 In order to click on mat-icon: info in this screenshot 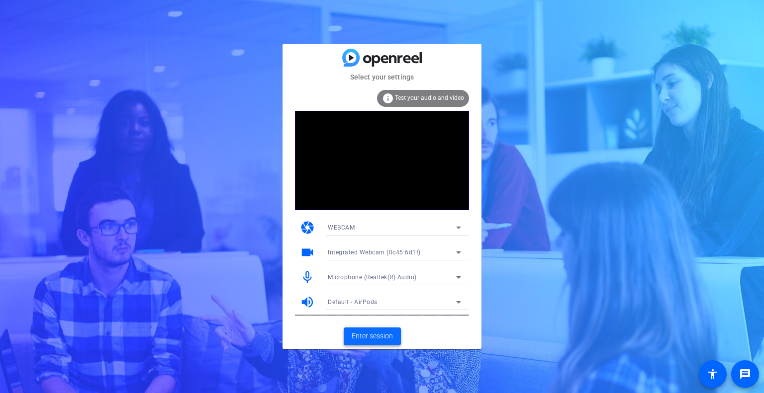, I will do `click(388, 98)`.